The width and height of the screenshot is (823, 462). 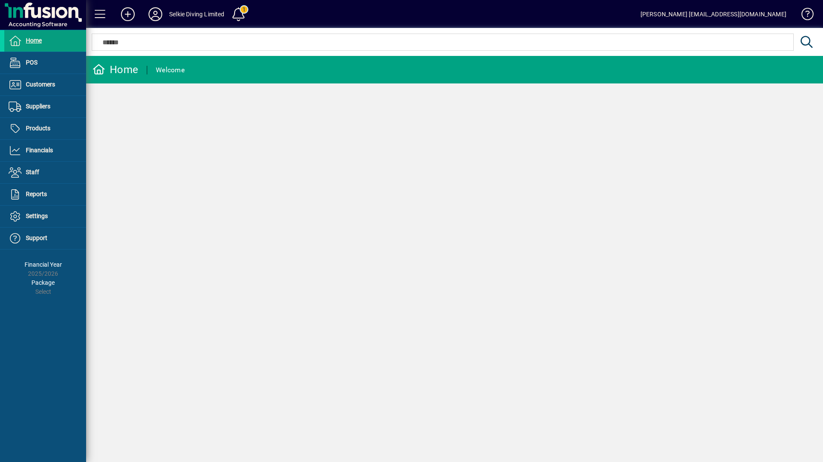 I want to click on span: Suppliers, so click(x=38, y=106).